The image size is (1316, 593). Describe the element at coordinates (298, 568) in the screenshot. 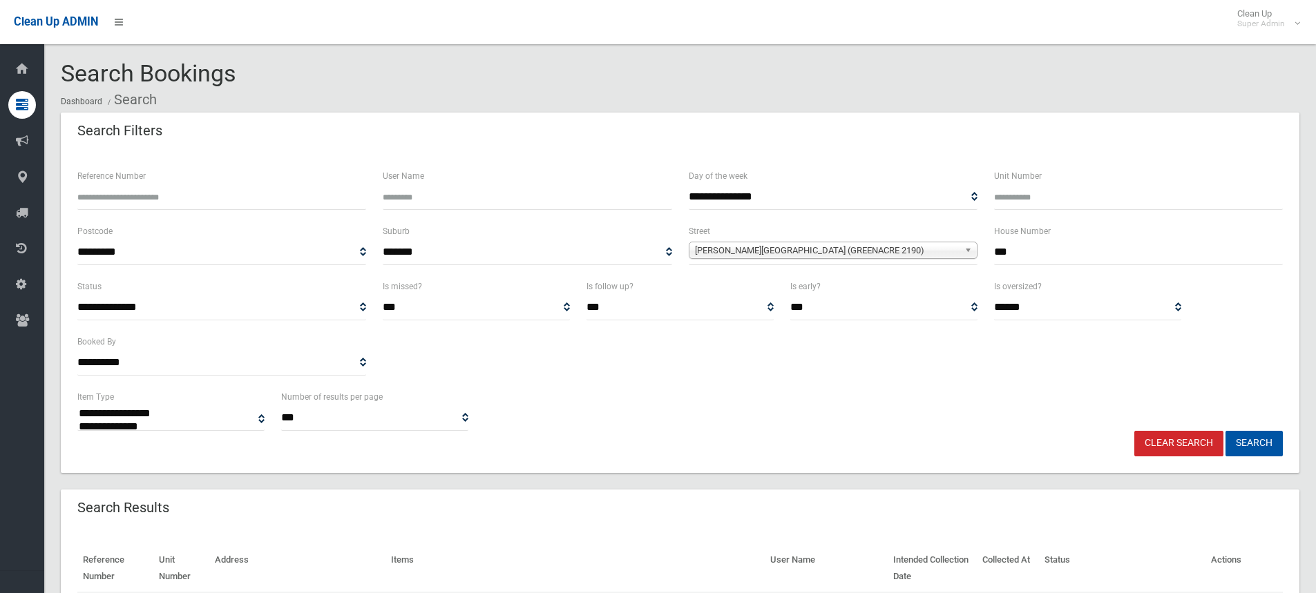

I see `th: Address` at that location.